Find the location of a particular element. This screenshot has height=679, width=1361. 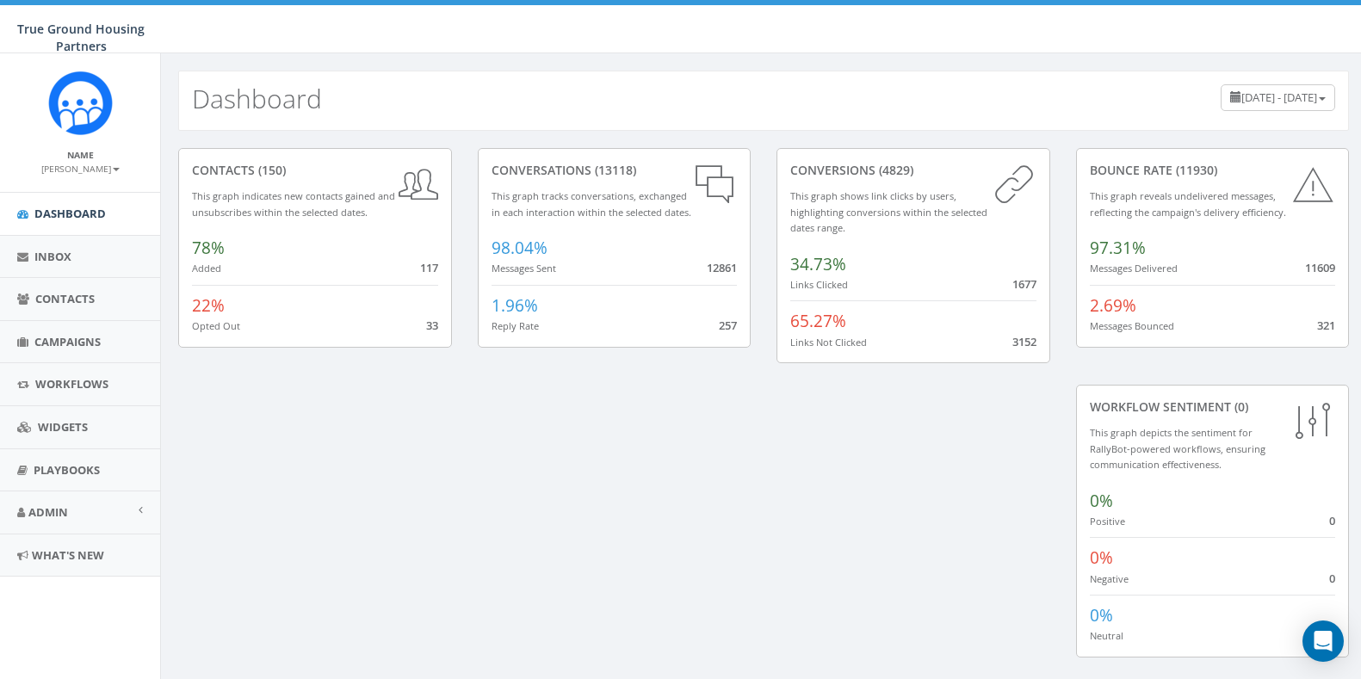

small: Name is located at coordinates (80, 155).